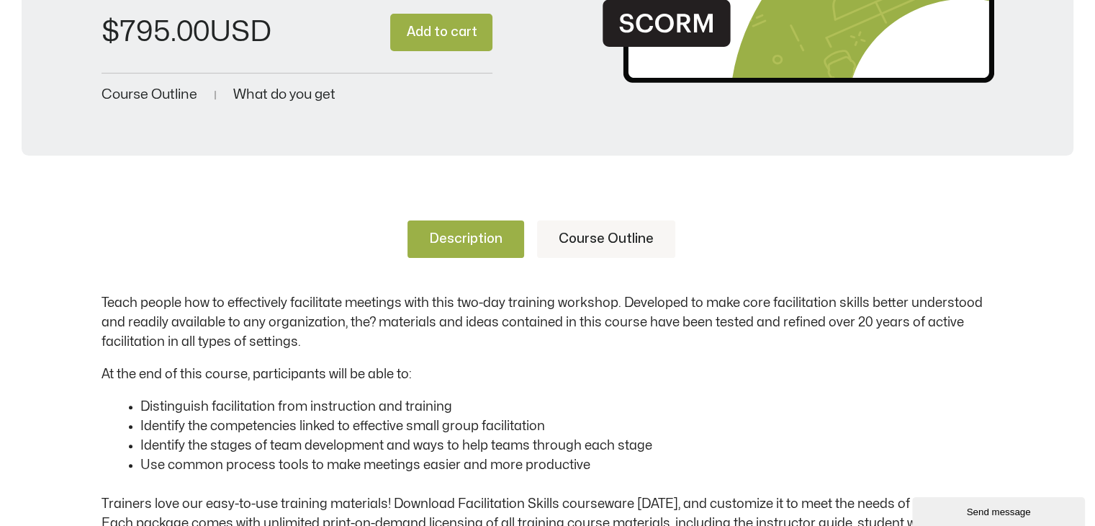  I want to click on span: What do you get, so click(284, 94).